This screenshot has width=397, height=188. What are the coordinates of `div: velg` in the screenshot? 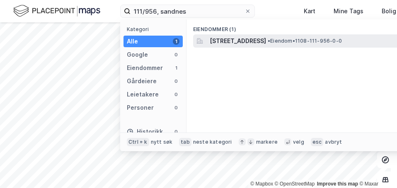 It's located at (299, 142).